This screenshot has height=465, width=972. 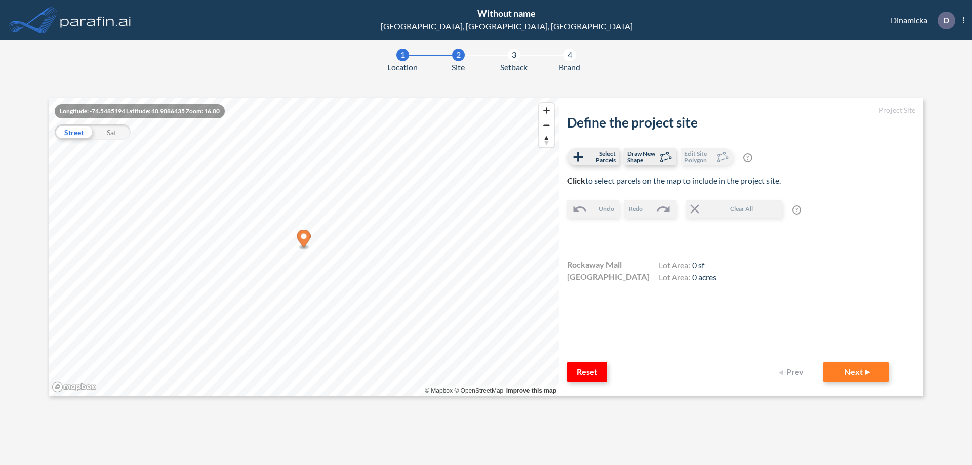 What do you see at coordinates (96, 20) in the screenshot?
I see `img: logo` at bounding box center [96, 20].